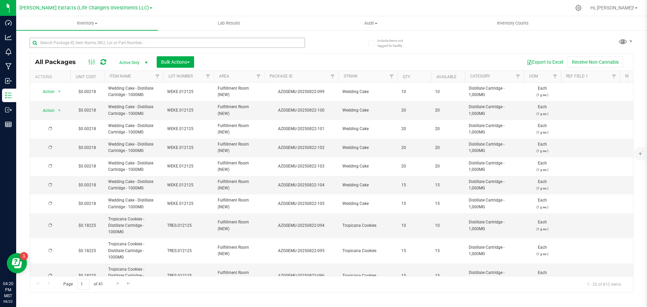 The image size is (647, 307). I want to click on a: Inventory, so click(87, 23).